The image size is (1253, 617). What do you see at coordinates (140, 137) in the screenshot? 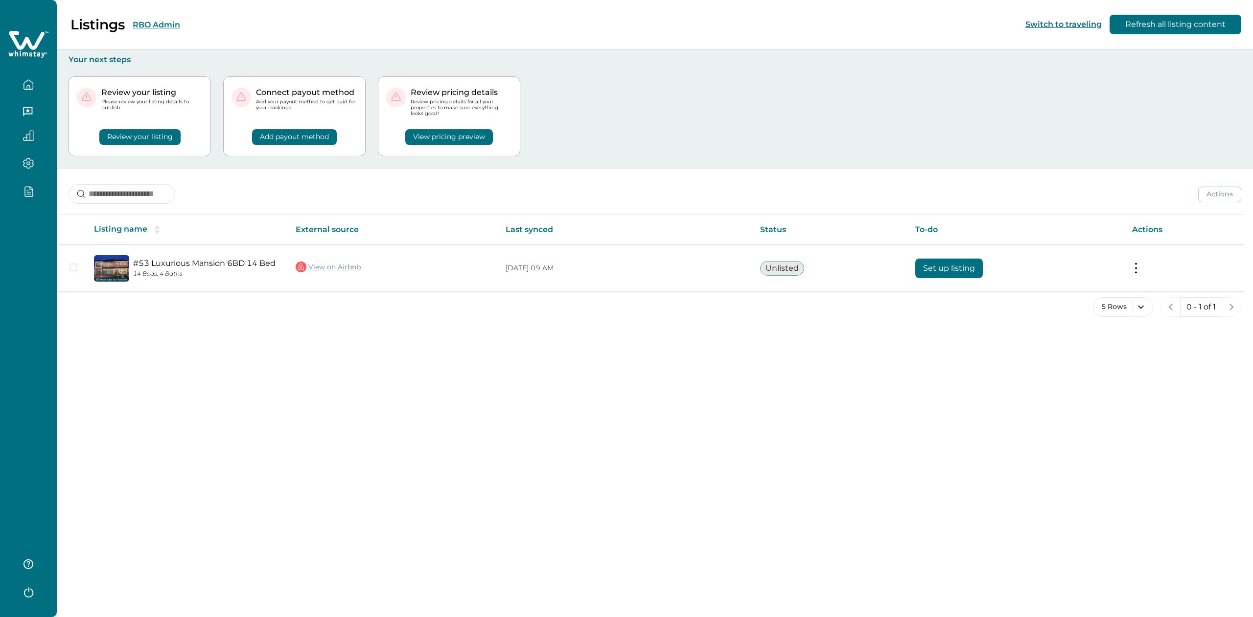
I see `button: Review your listing` at bounding box center [140, 137].